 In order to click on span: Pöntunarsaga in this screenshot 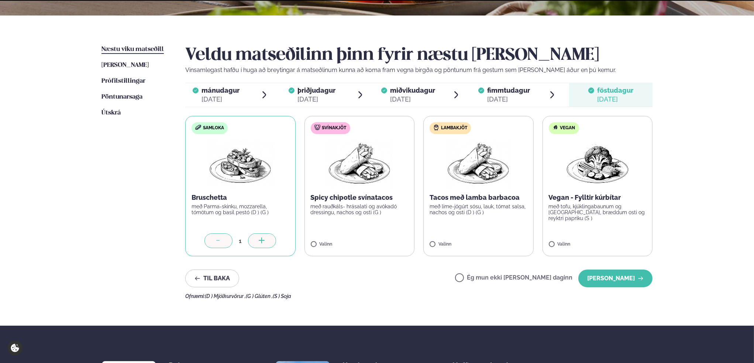, I will do `click(122, 97)`.